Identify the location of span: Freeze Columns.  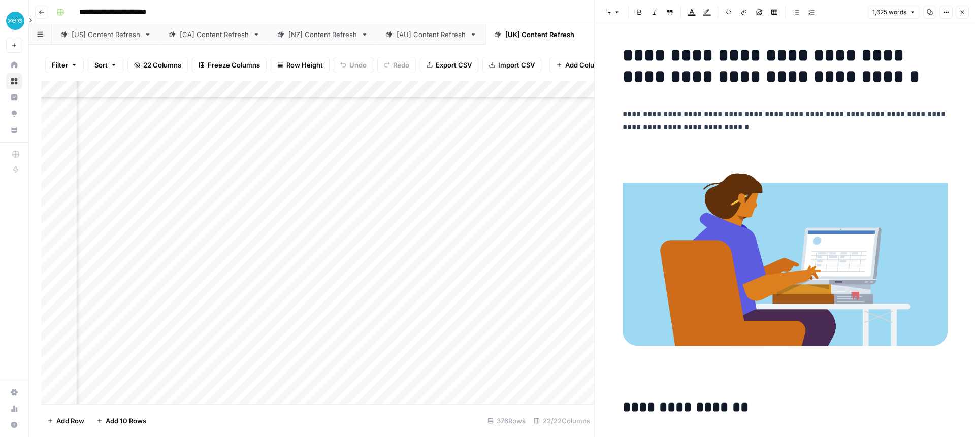
(234, 65).